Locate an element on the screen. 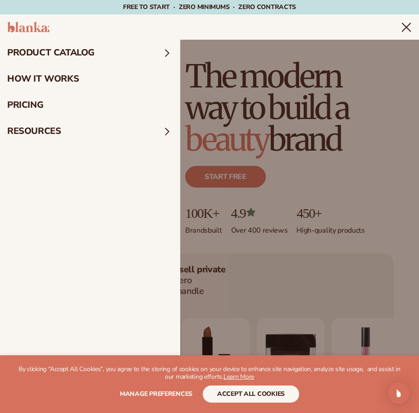 This screenshot has height=413, width=419. div: Open Intercom Messenger is located at coordinates (399, 393).